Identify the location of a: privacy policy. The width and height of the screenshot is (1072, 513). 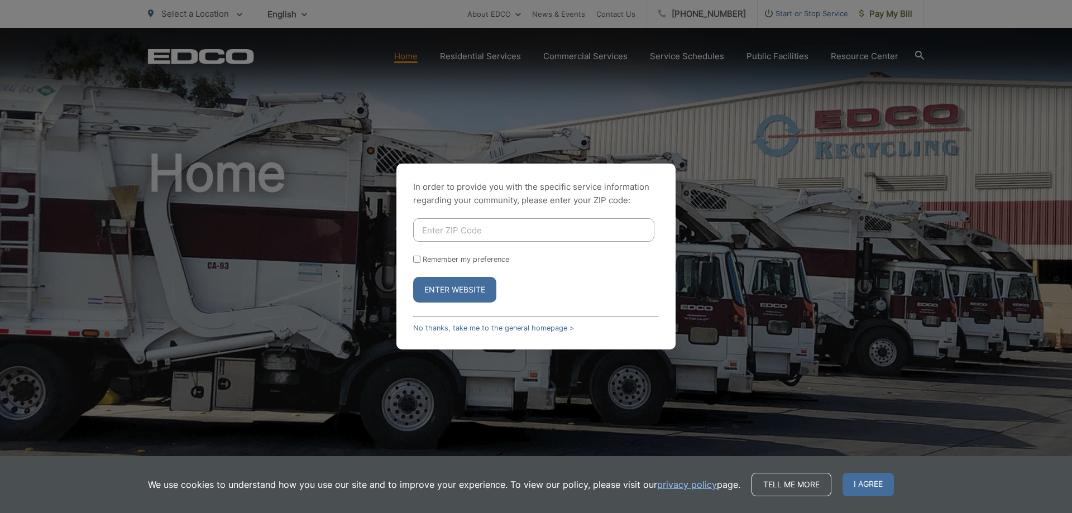
(687, 485).